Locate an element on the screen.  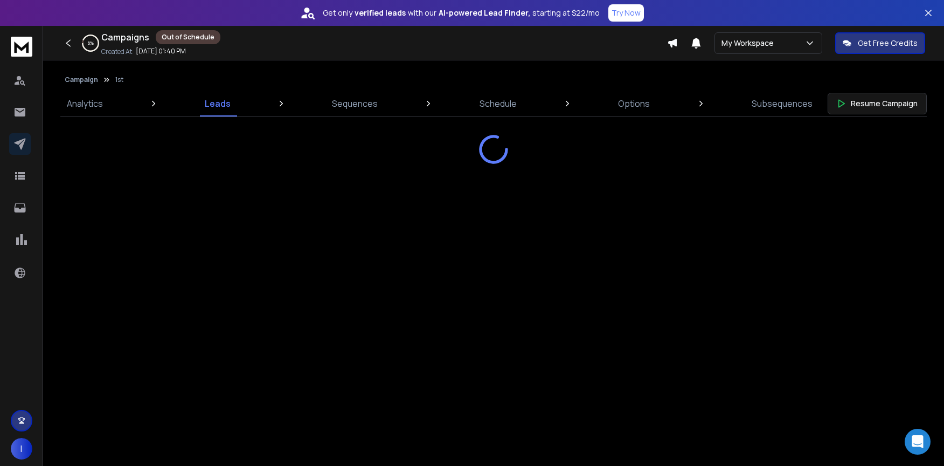
a: Leads is located at coordinates (218, 103).